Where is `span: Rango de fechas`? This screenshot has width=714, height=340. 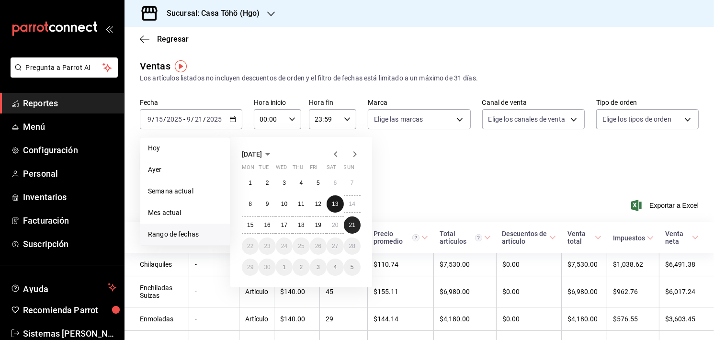
span: Rango de fechas is located at coordinates (185, 234).